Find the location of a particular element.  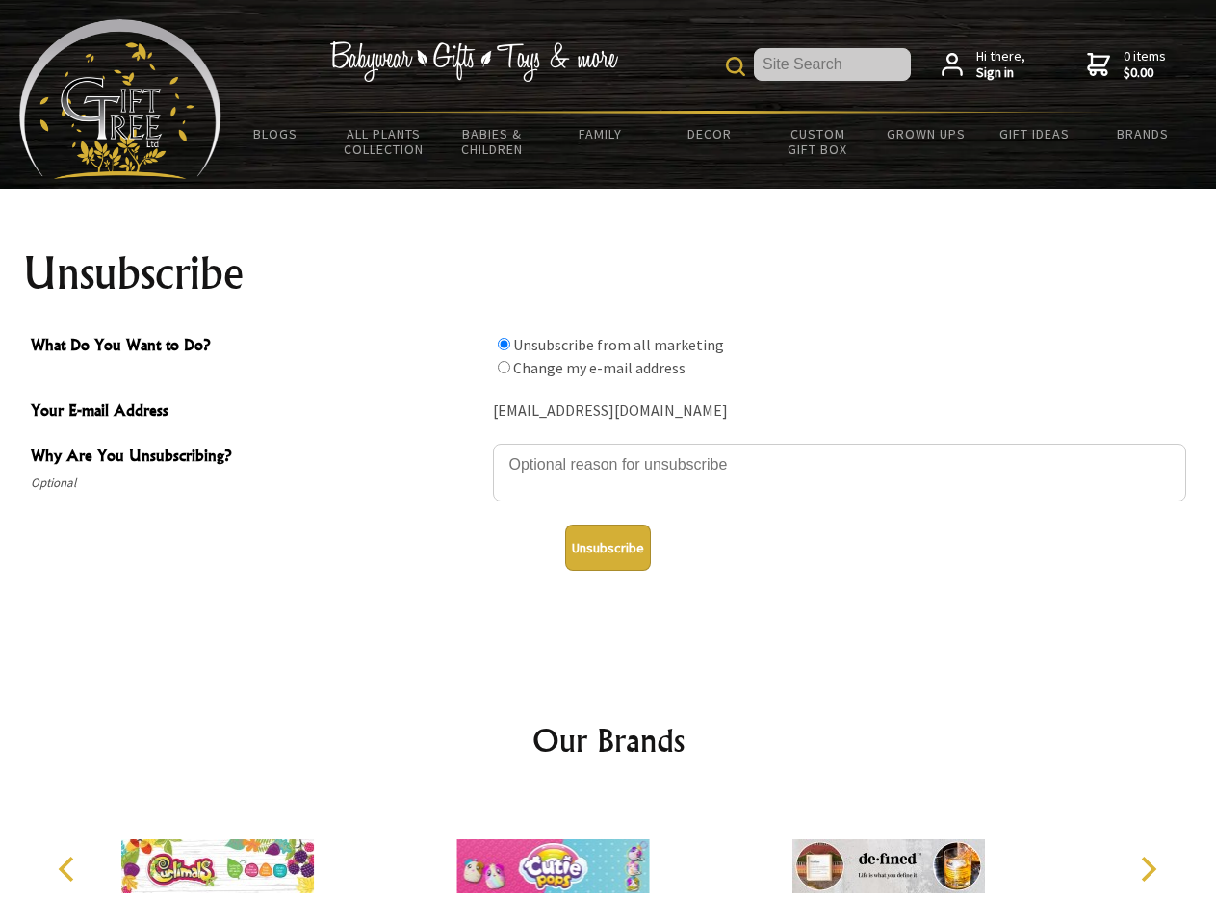

label: Unsubscribe from all marketing is located at coordinates (618, 345).